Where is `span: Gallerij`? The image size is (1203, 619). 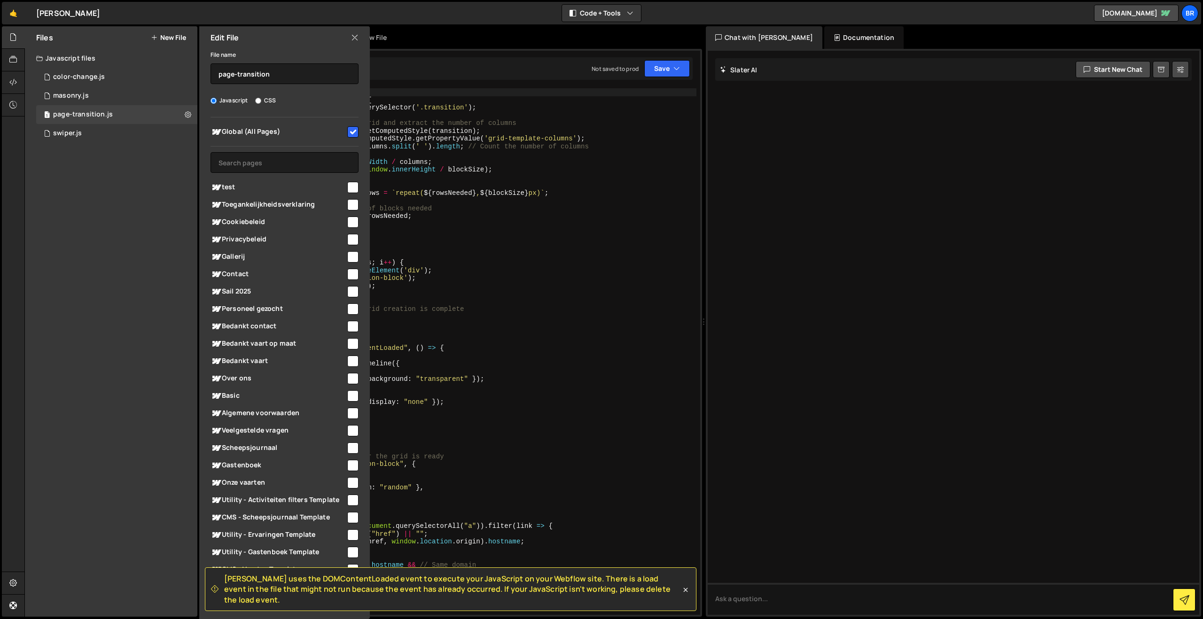 span: Gallerij is located at coordinates (278, 257).